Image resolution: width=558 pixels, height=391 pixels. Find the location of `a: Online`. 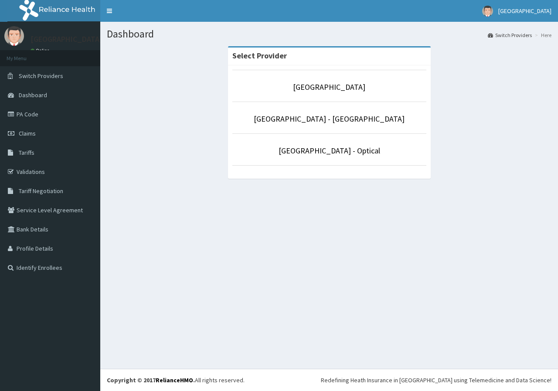

a: Online is located at coordinates (41, 51).